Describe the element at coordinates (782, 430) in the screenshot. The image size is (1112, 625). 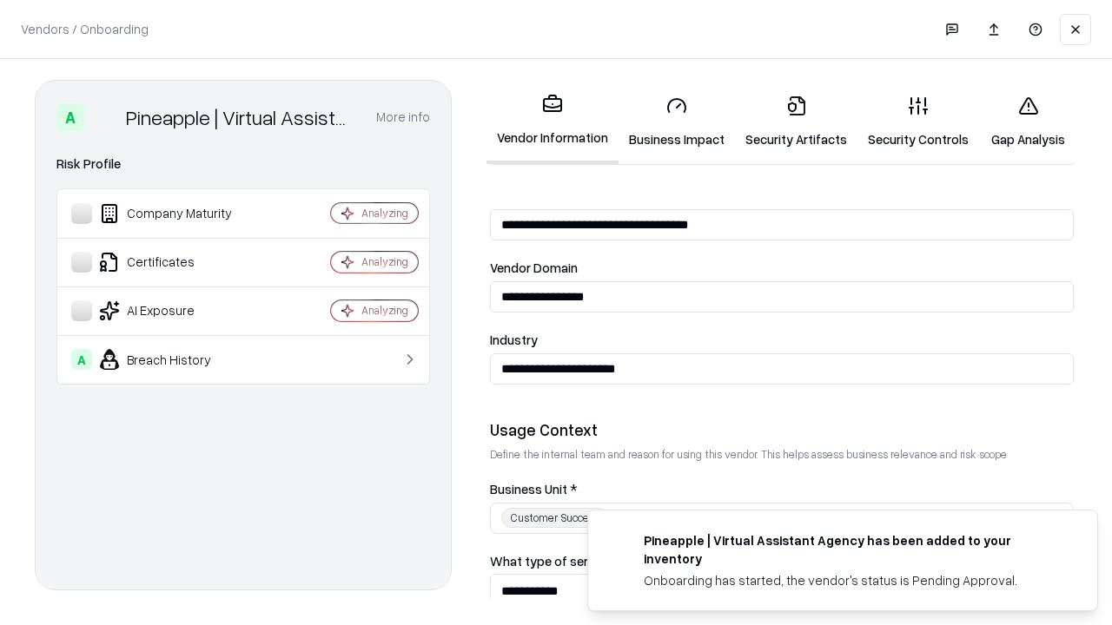
I see `div: Usage Context` at that location.